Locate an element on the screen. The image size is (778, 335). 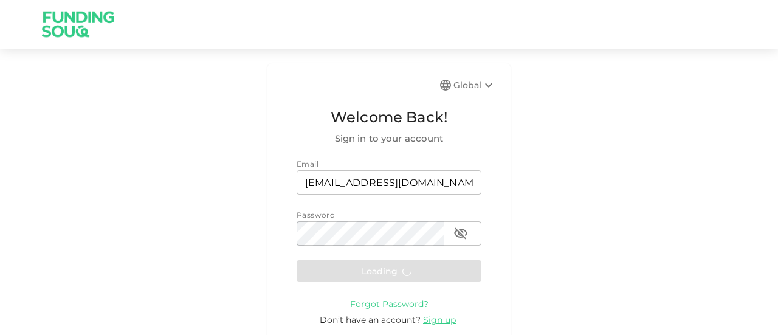
input: password is located at coordinates (370, 233).